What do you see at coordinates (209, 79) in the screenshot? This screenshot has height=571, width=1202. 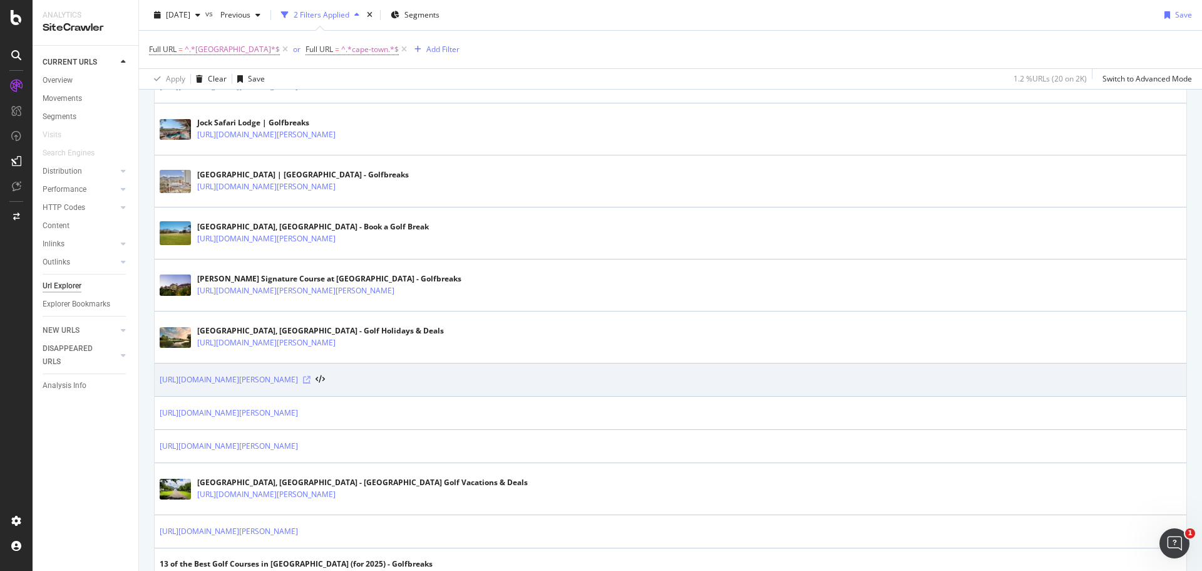 I see `button: Clear` at bounding box center [209, 79].